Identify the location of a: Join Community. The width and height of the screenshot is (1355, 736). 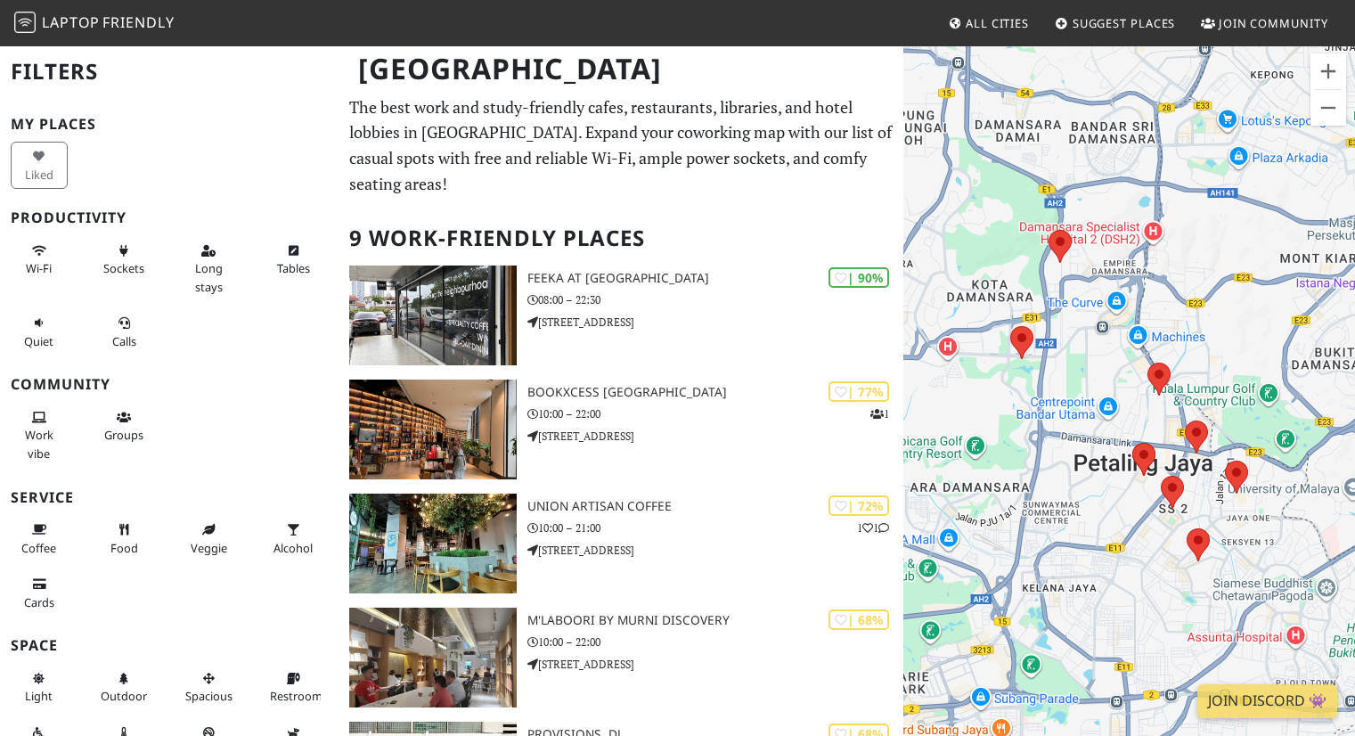
(1265, 23).